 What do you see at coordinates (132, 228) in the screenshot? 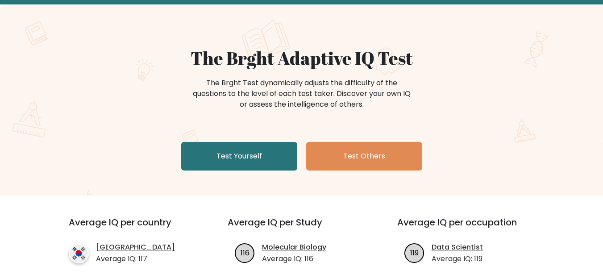
I see `h3: Average IQ per country` at bounding box center [132, 228].